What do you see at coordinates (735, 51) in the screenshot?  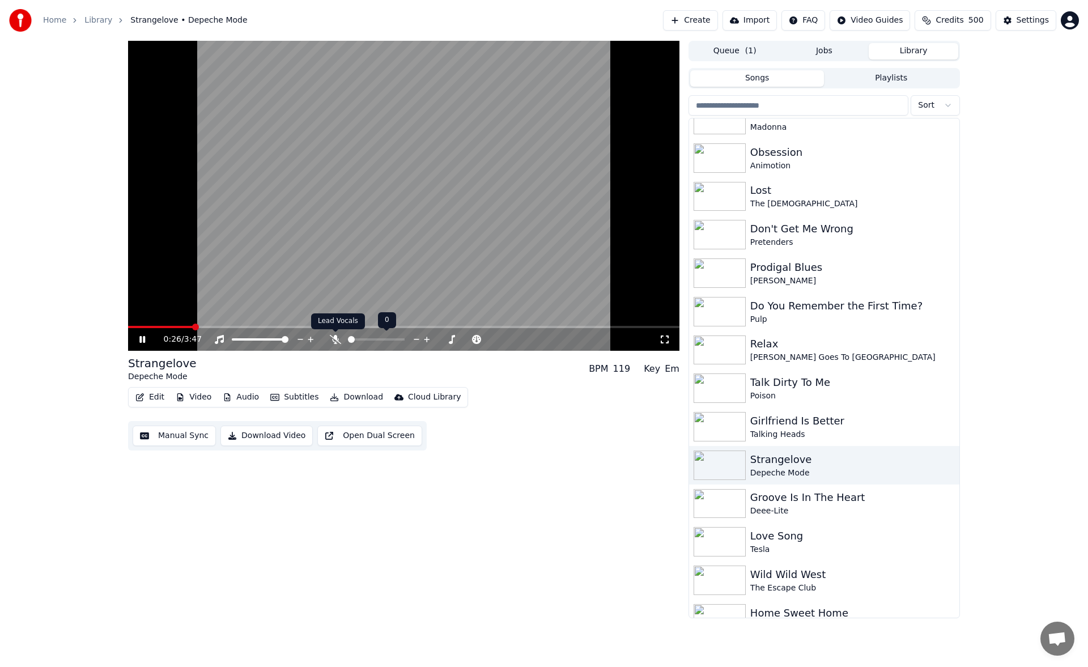 I see `button: Queue` at bounding box center [735, 51].